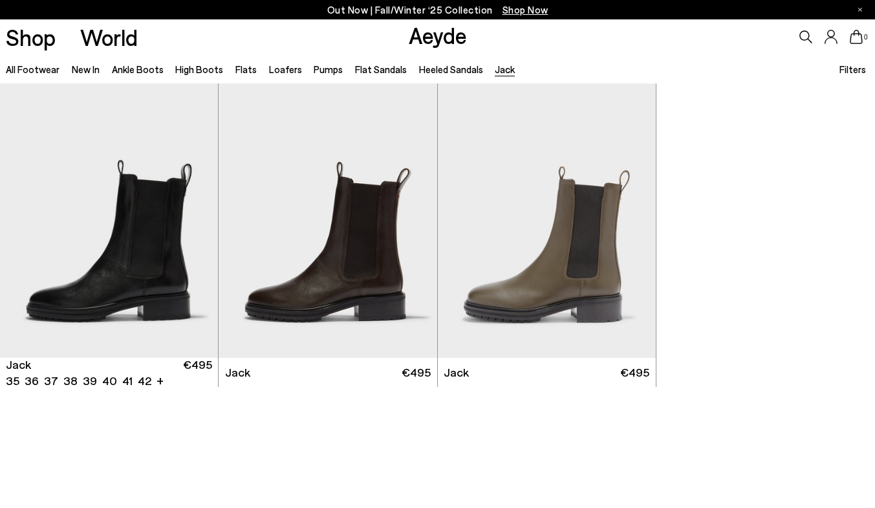  I want to click on span: 0, so click(866, 37).